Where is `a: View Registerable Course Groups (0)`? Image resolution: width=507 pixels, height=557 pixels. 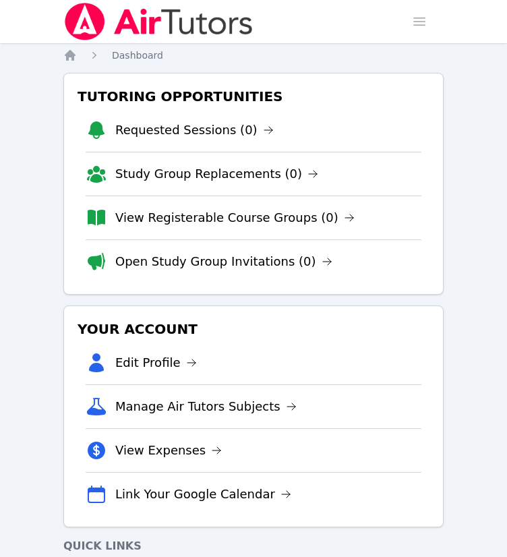
a: View Registerable Course Groups (0) is located at coordinates (235, 218).